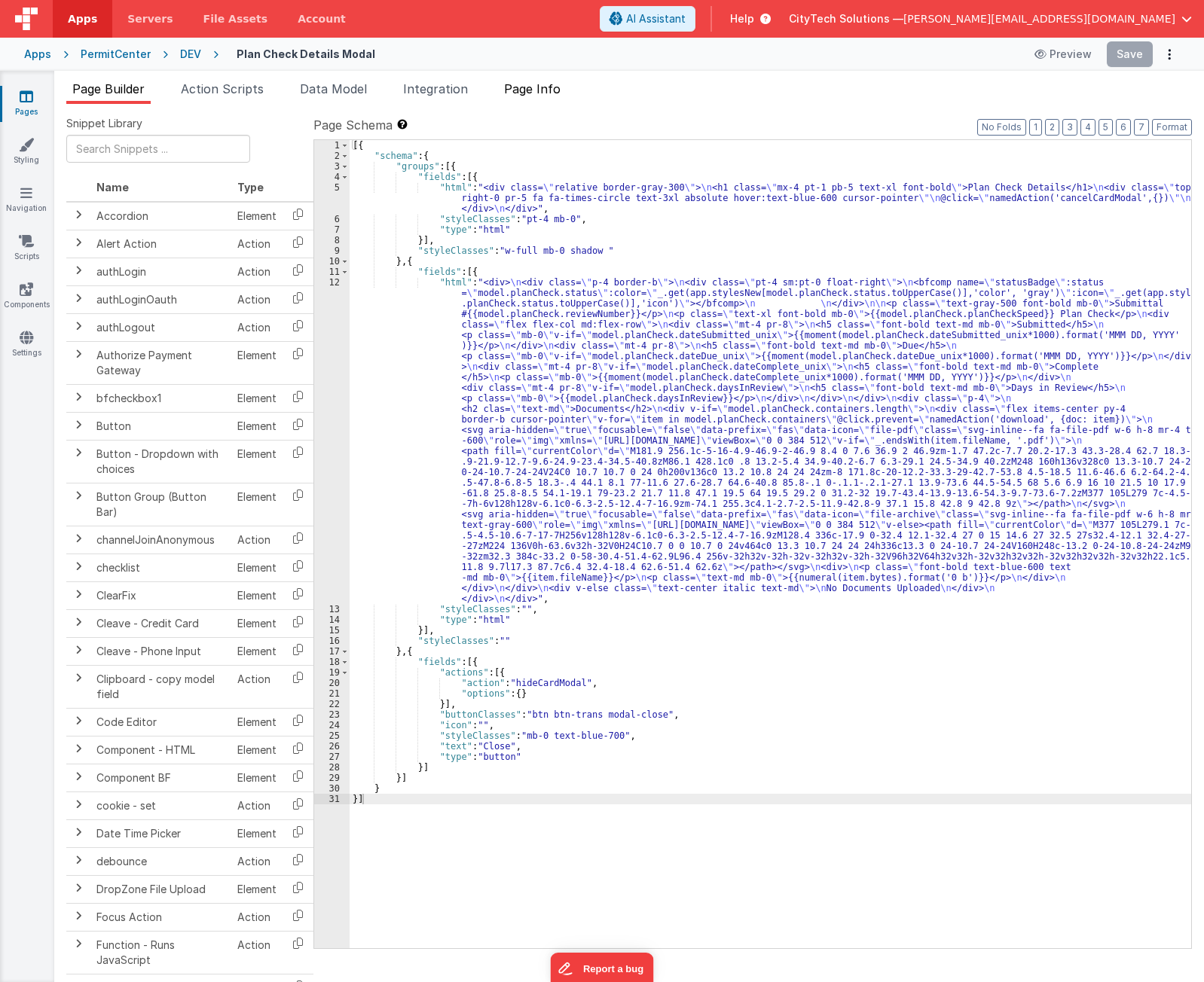 The width and height of the screenshot is (1204, 982). Describe the element at coordinates (332, 715) in the screenshot. I see `div: 23` at that location.